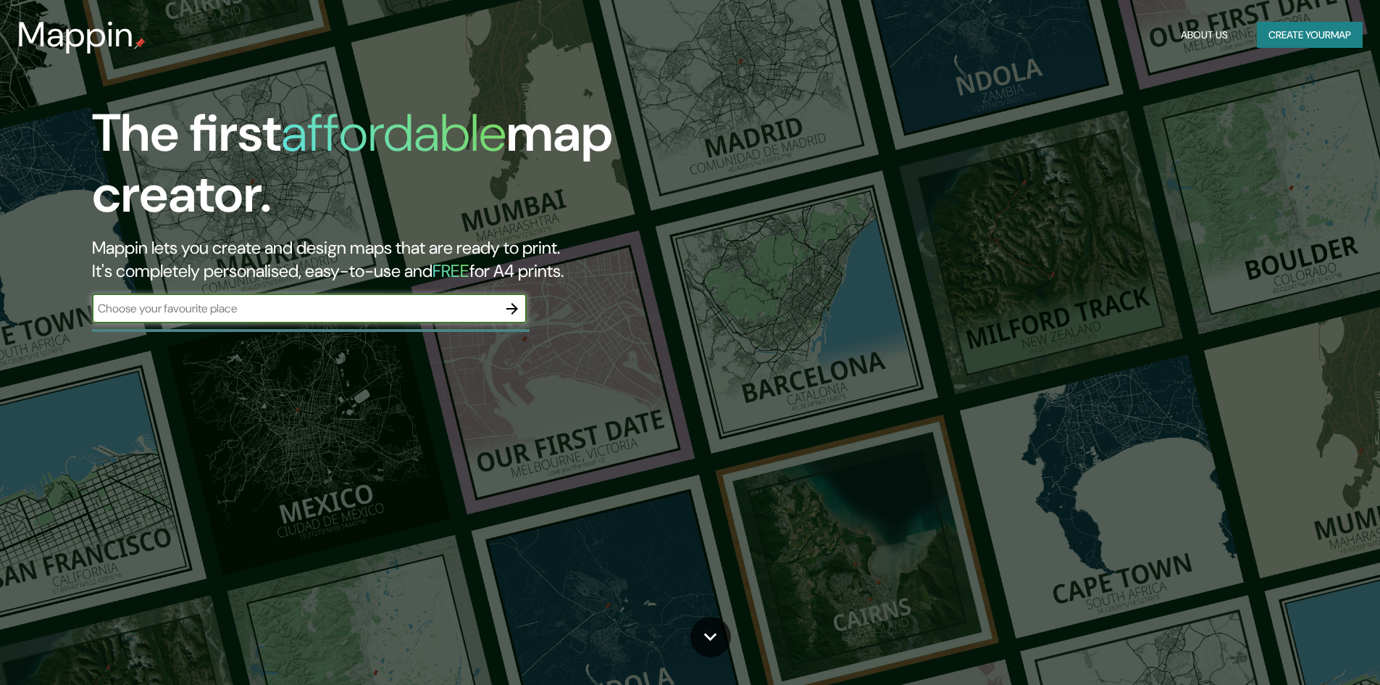 Image resolution: width=1380 pixels, height=685 pixels. I want to click on input: Choose your favourite place, so click(295, 308).